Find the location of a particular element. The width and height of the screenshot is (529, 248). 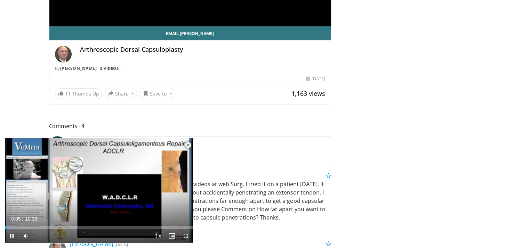

button: Fullscreen is located at coordinates (186, 236).